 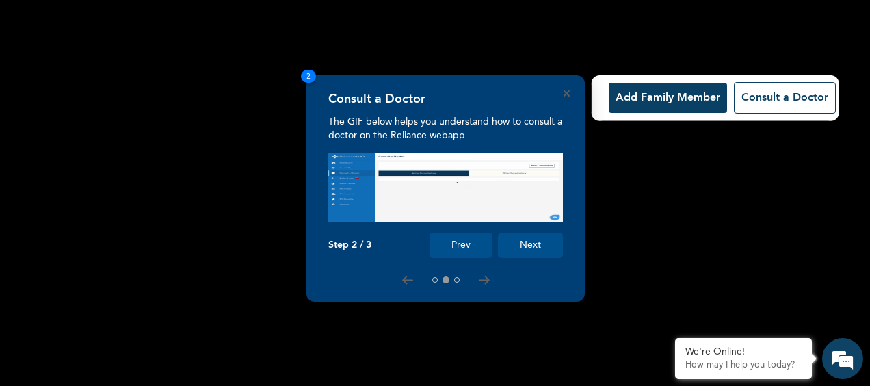 I want to click on span: Conversation, so click(x=70, y=346).